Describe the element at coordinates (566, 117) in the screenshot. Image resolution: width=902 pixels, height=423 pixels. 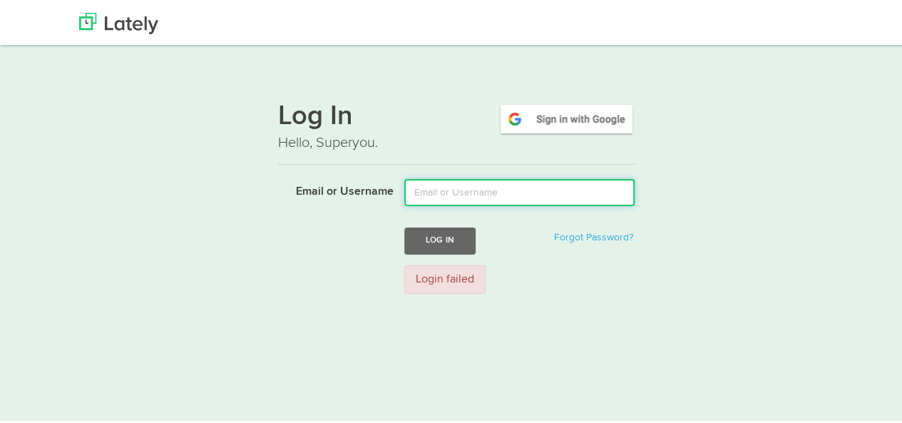
I see `img: google-signin.png` at that location.